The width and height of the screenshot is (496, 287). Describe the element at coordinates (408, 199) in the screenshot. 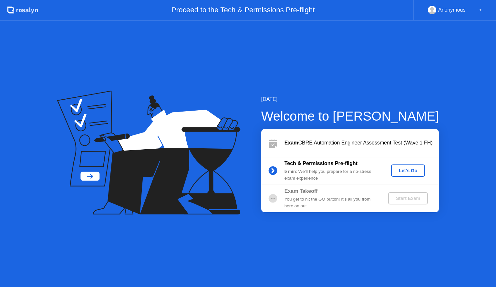

I see `div: Start Exam` at that location.